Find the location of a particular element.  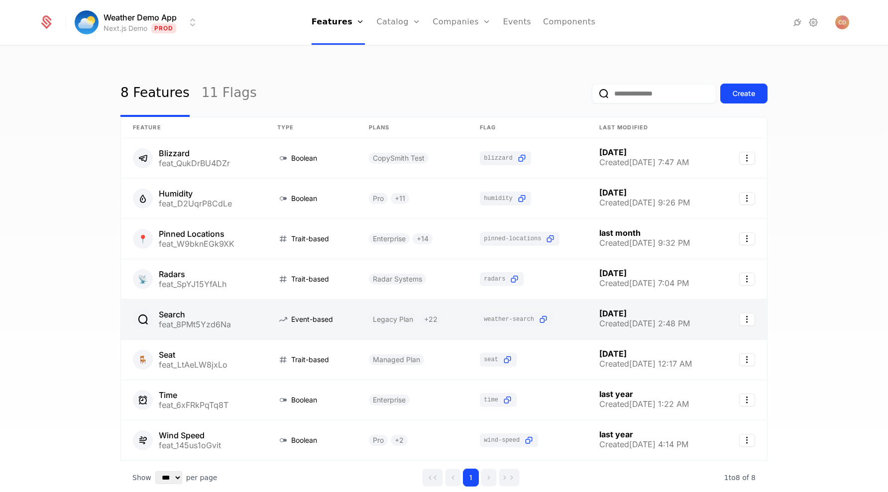

span: 8 is located at coordinates (740, 478).